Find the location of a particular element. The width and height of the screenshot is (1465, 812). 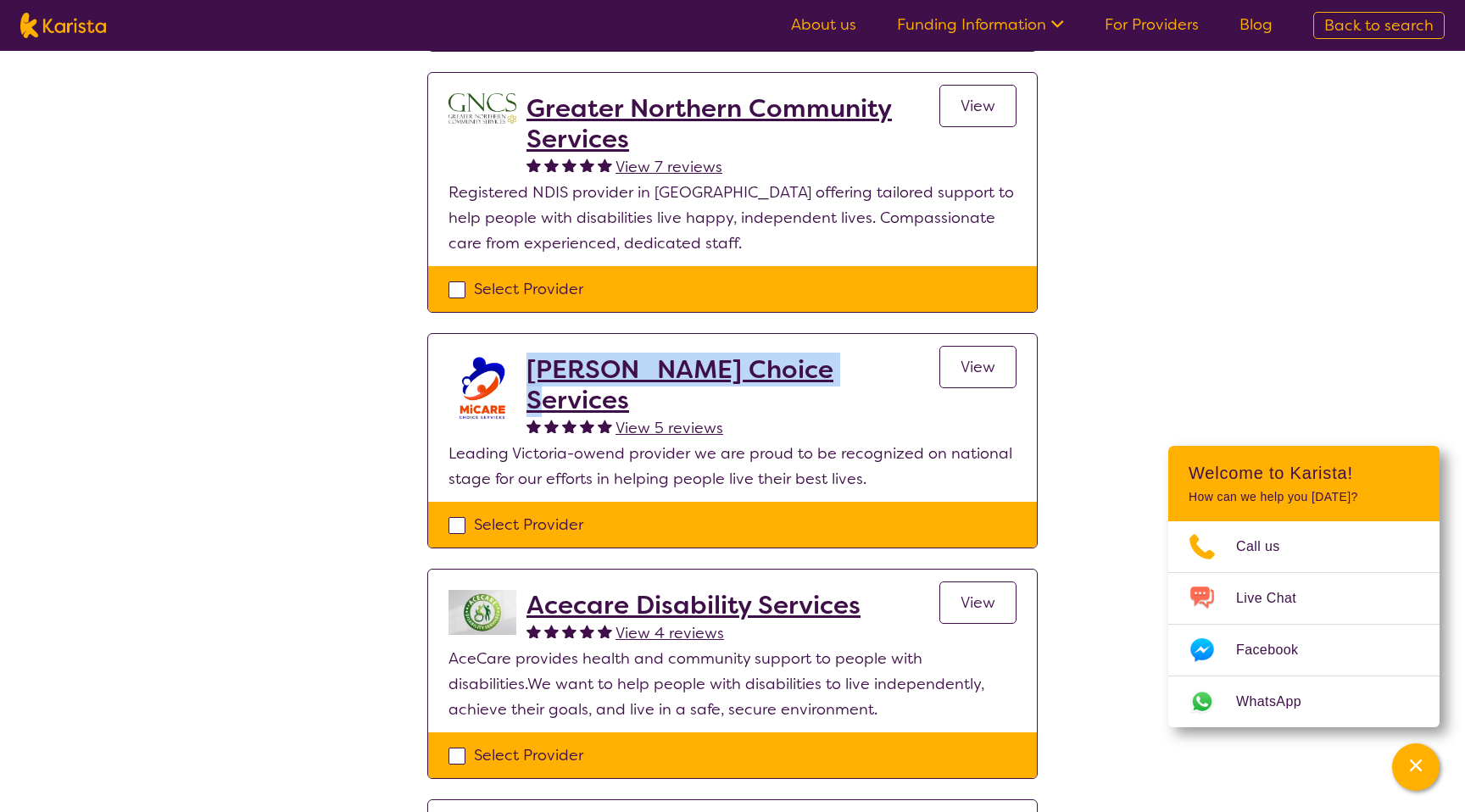

img: ygzmrtobtrewhewwniw4.jpg is located at coordinates (482, 612).